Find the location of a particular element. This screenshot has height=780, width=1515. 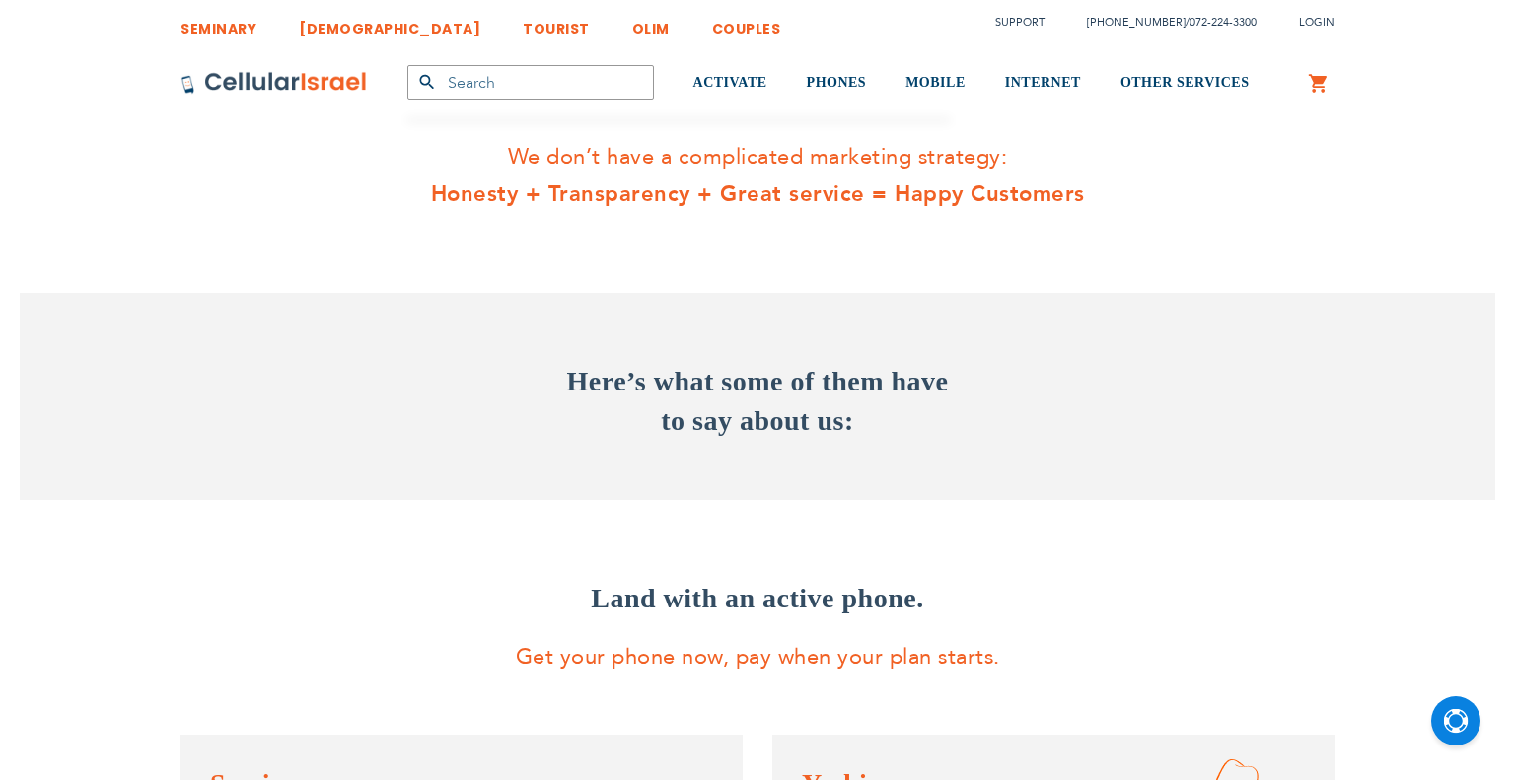

a: COUPLES is located at coordinates (747, 23).